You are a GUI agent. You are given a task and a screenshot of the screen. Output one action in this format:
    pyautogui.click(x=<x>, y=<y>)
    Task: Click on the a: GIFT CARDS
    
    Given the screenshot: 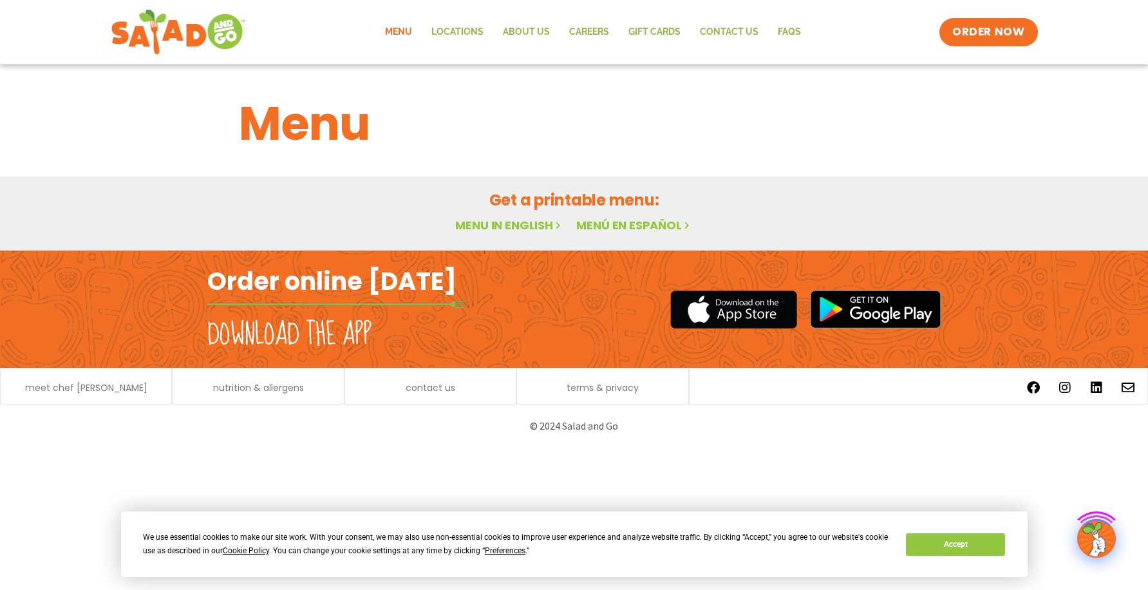 What is the action you would take?
    pyautogui.click(x=654, y=32)
    